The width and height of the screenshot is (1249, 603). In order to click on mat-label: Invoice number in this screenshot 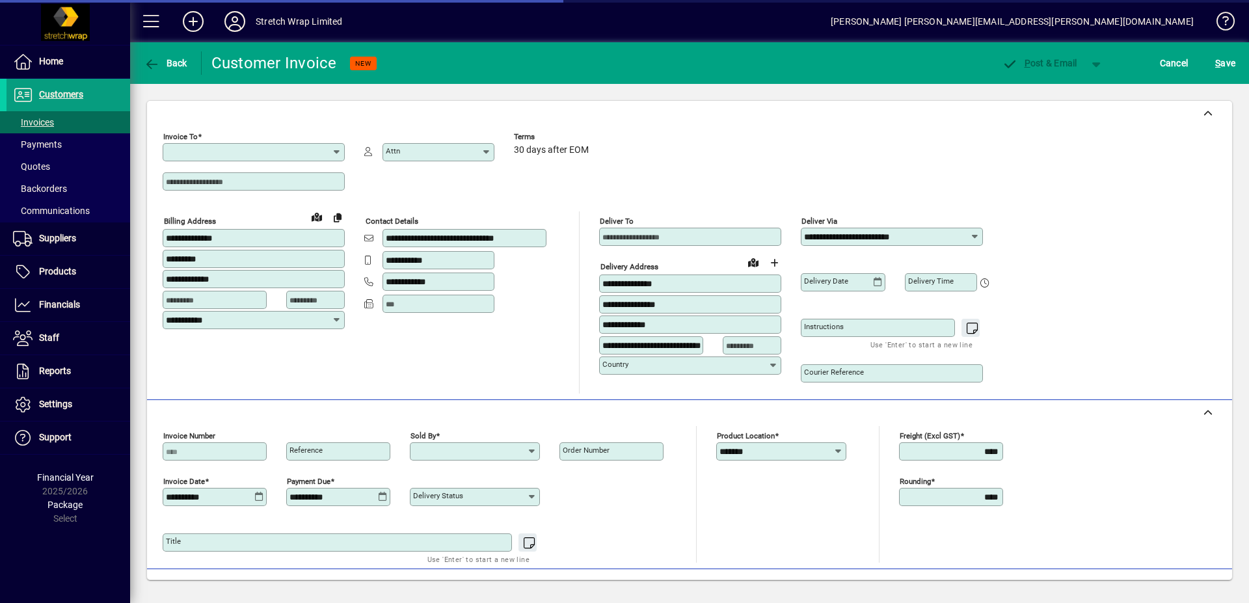, I will do `click(189, 436)`.